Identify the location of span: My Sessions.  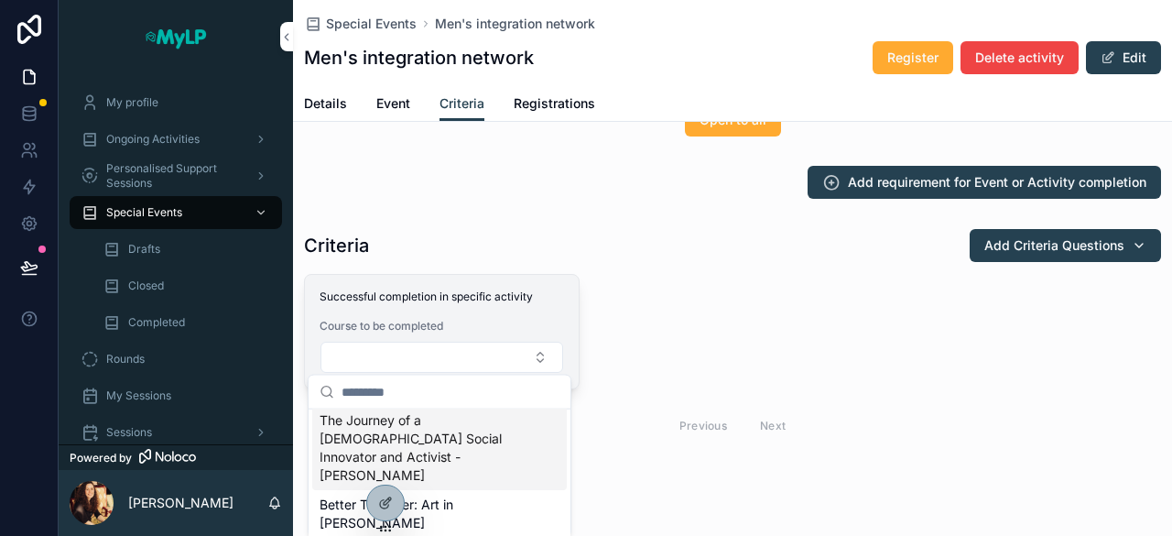
(138, 396).